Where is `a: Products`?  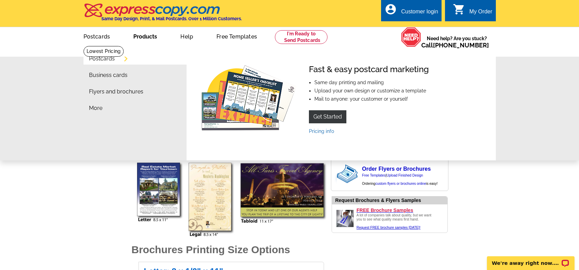
a: Products is located at coordinates (145, 36).